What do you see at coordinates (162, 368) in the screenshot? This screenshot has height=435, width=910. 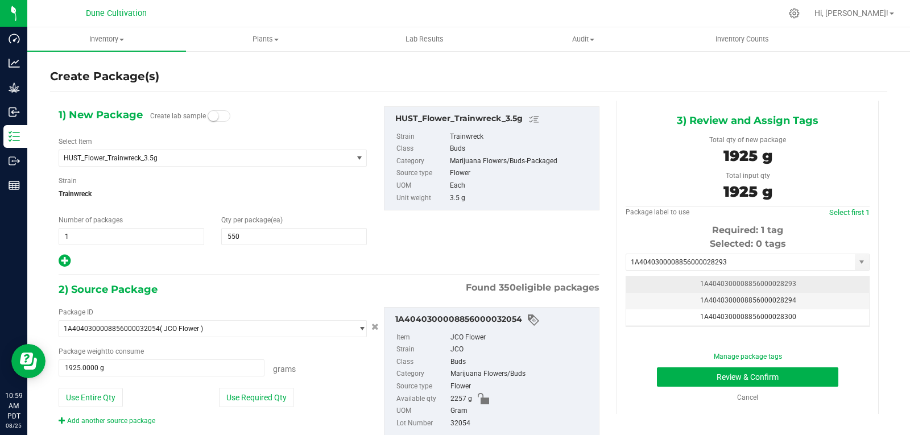 I see `input: 1925.0000 g` at bounding box center [162, 368].